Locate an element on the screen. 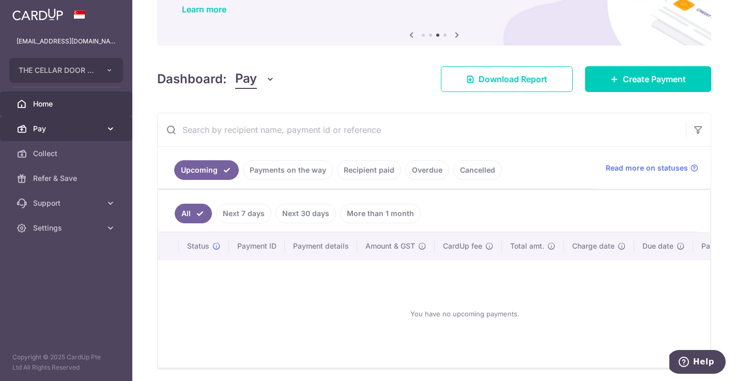 This screenshot has height=381, width=736. a: Next 7 days is located at coordinates (243, 213).